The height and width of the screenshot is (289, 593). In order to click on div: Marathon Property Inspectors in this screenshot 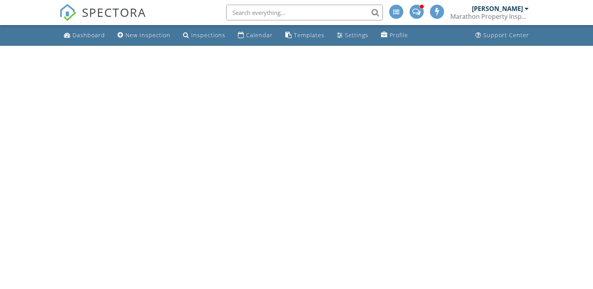, I will do `click(490, 16)`.